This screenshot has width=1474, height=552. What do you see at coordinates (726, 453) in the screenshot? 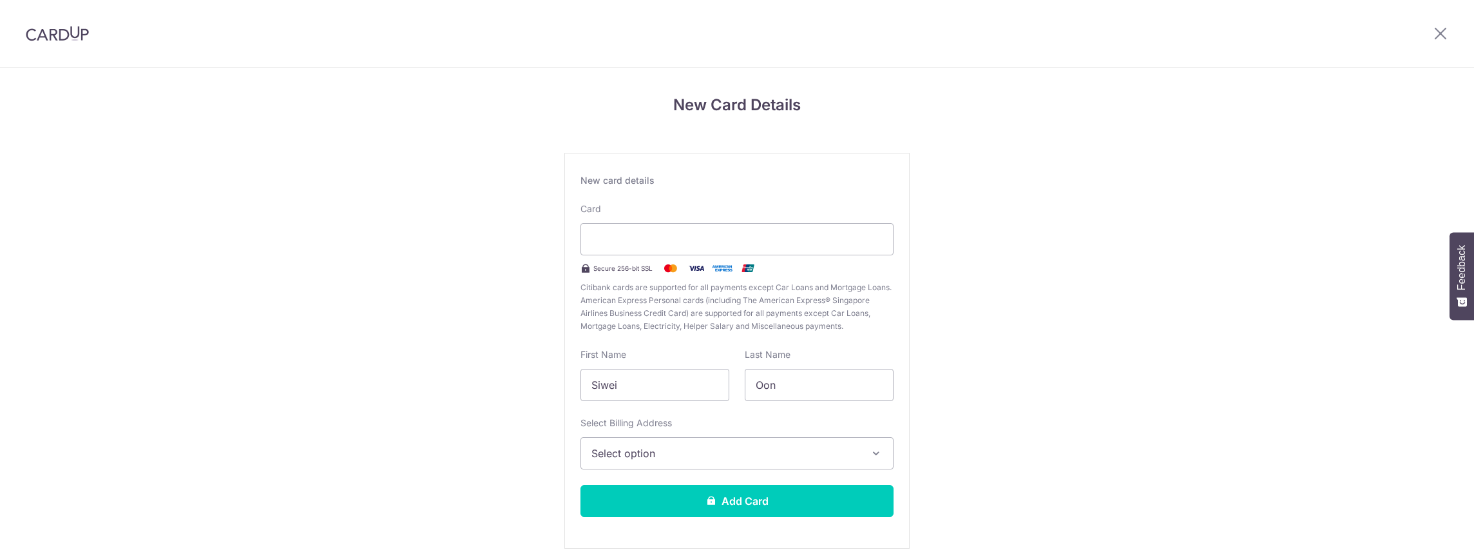
I see `span: Select option` at bounding box center [726, 453].